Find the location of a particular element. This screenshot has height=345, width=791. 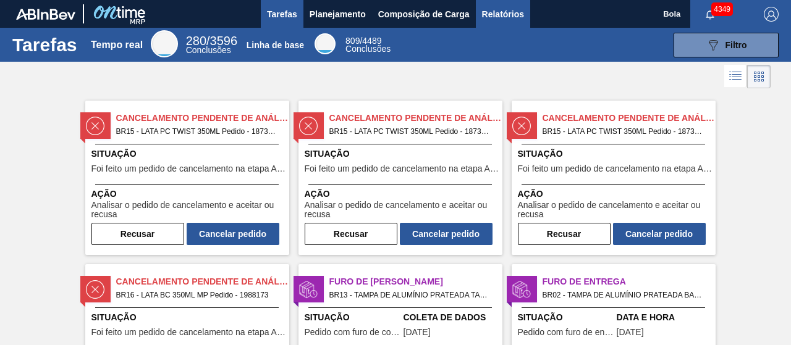

font: BR15 - LATA PC TWIST 350ML Pedido - 1873064 is located at coordinates (624, 132).